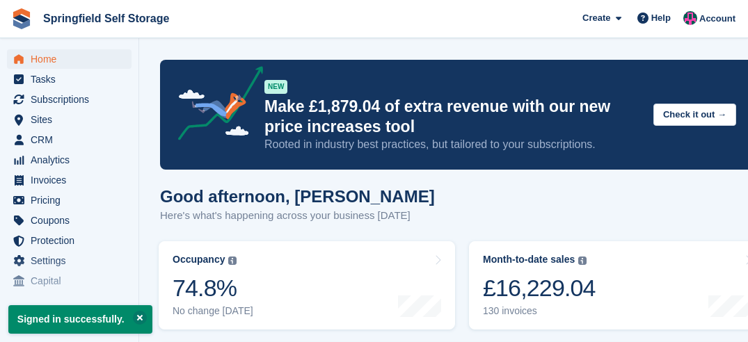  What do you see at coordinates (198, 259) in the screenshot?
I see `div: Occupancy` at bounding box center [198, 259].